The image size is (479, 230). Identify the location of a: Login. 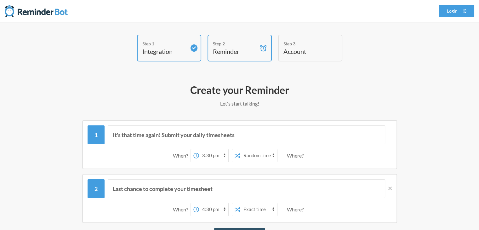
(457, 11).